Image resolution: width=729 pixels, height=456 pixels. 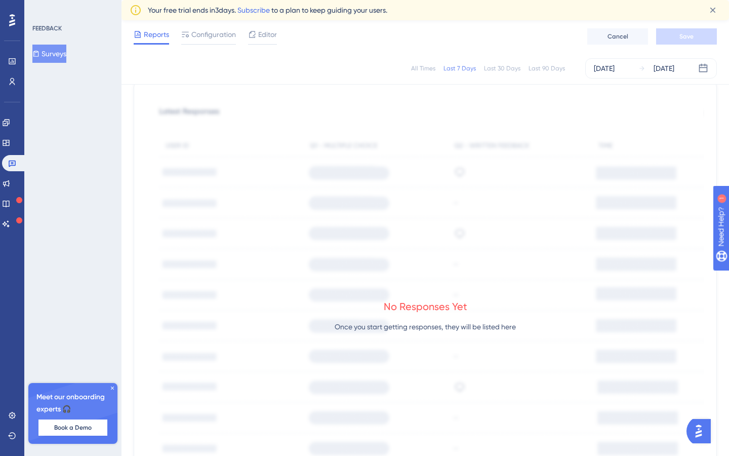 What do you see at coordinates (618, 36) in the screenshot?
I see `span: Cancel` at bounding box center [618, 36].